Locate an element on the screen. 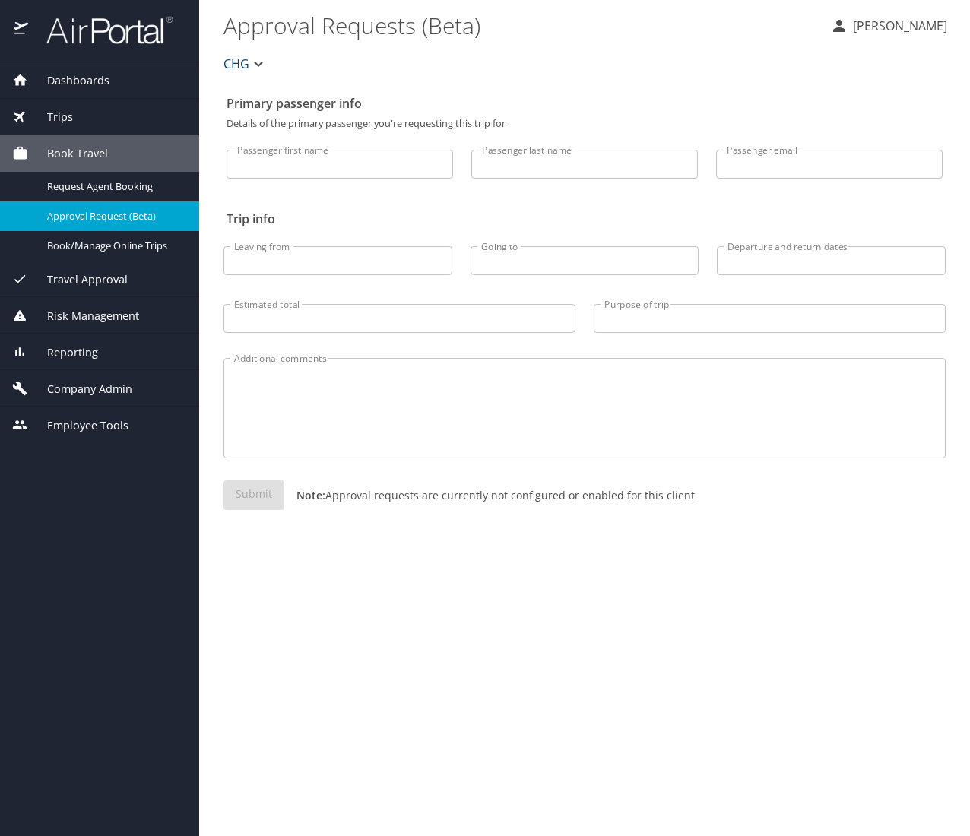  button: CHG is located at coordinates (246, 64).